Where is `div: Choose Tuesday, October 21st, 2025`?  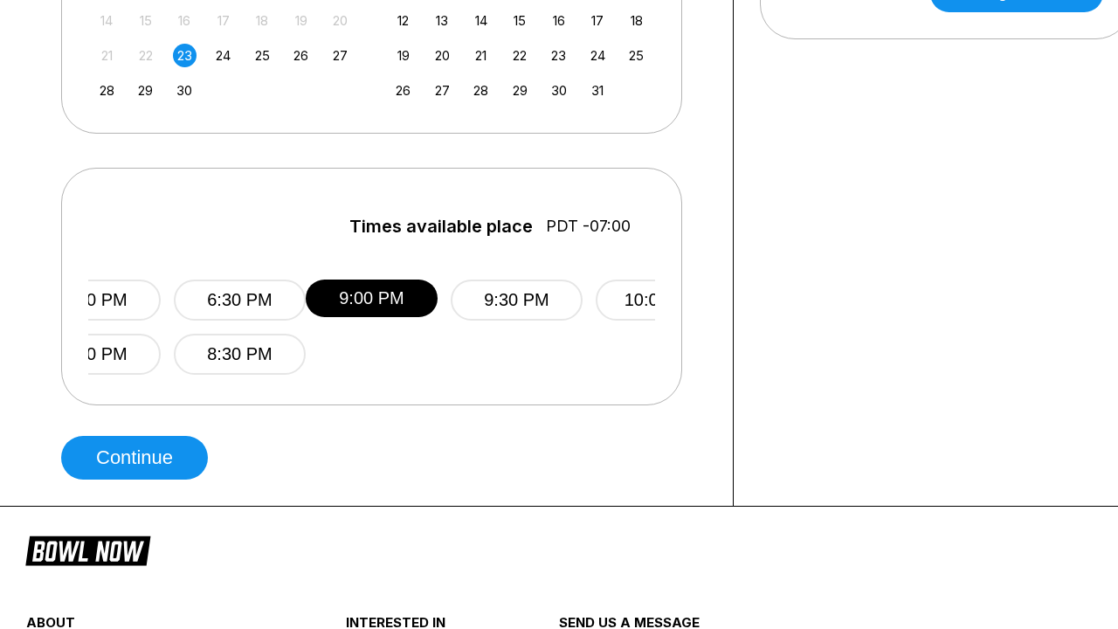 div: Choose Tuesday, October 21st, 2025 is located at coordinates (480, 55).